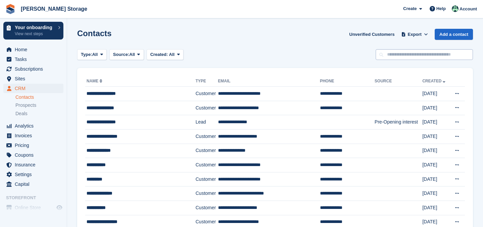  What do you see at coordinates (35, 175) in the screenshot?
I see `span: Settings` at bounding box center [35, 175].